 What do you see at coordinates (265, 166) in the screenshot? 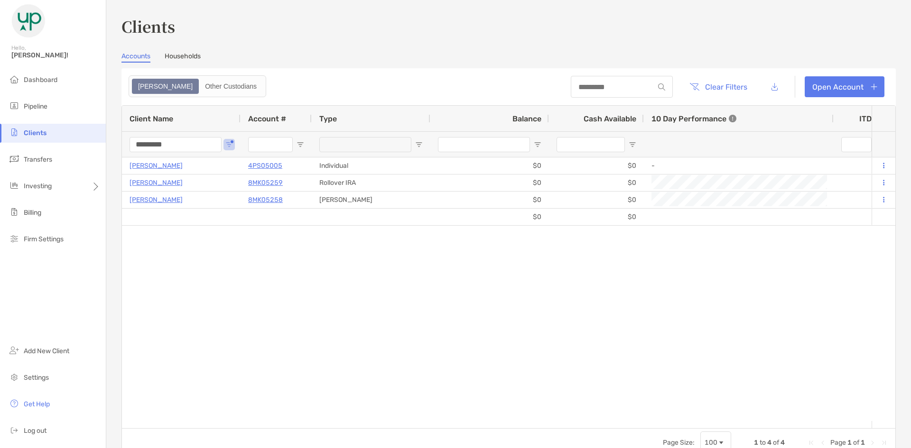
I see `p: 4PS05005` at bounding box center [265, 166].